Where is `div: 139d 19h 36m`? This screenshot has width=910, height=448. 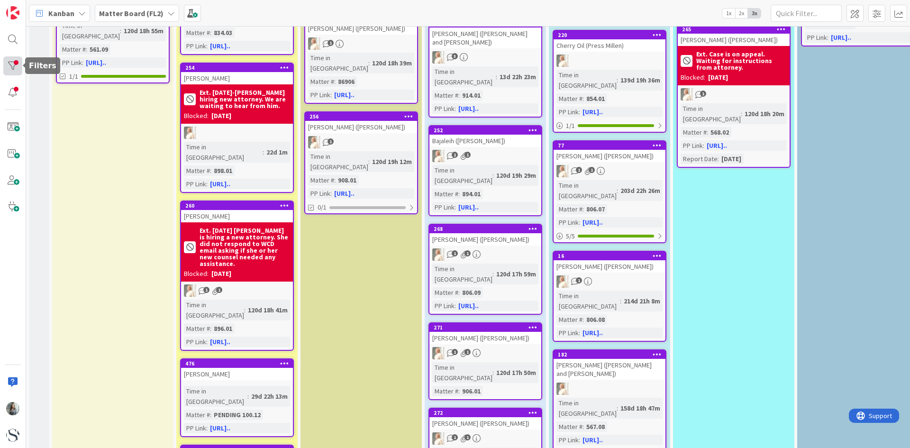 div: 139d 19h 36m is located at coordinates (640, 80).